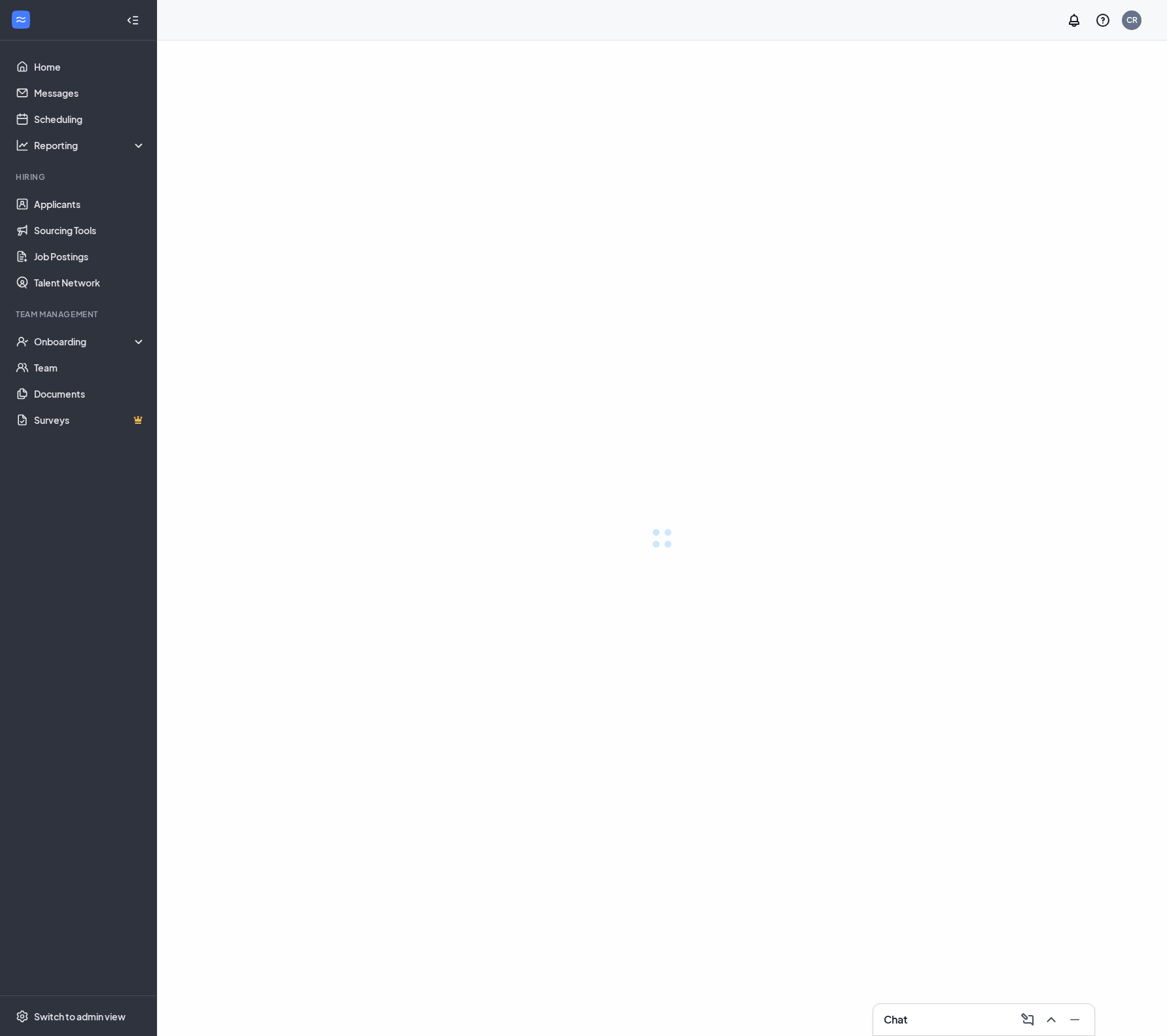 The height and width of the screenshot is (1036, 1167). What do you see at coordinates (90, 394) in the screenshot?
I see `a: Documents` at bounding box center [90, 394].